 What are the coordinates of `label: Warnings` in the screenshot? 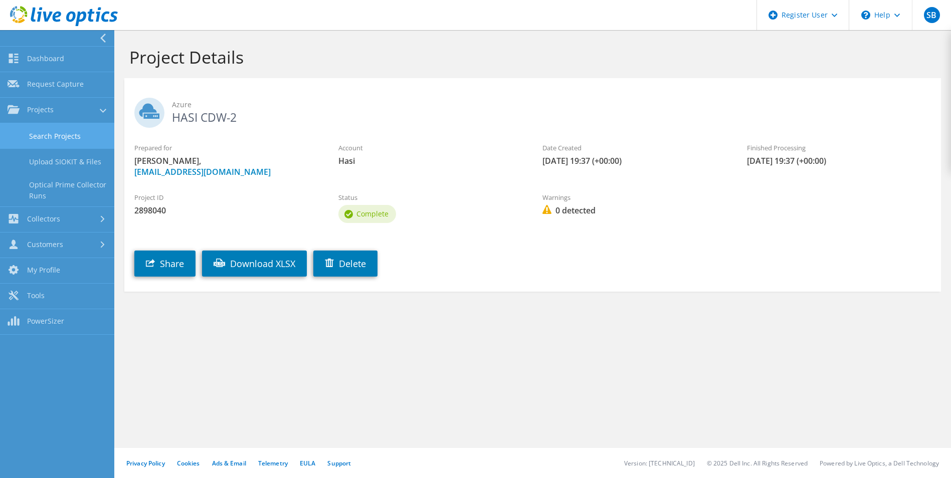 It's located at (634, 197).